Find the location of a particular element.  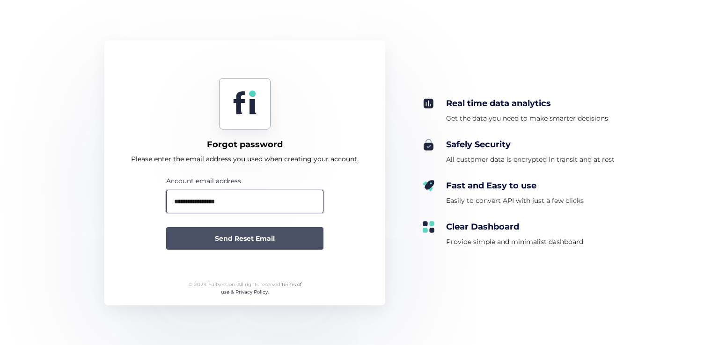

button: Send Reset Email is located at coordinates (245, 239).